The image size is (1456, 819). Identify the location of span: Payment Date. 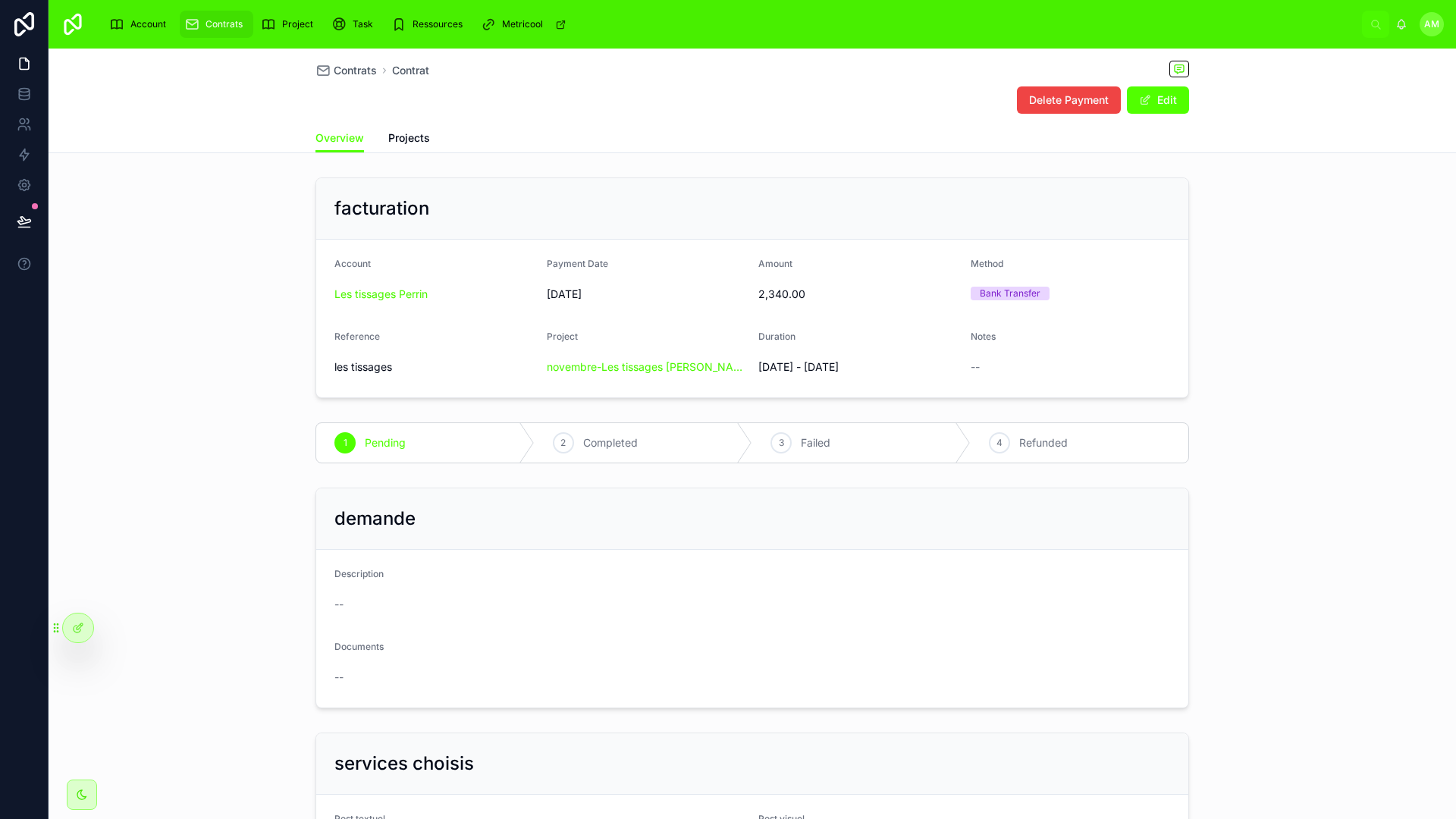
(578, 263).